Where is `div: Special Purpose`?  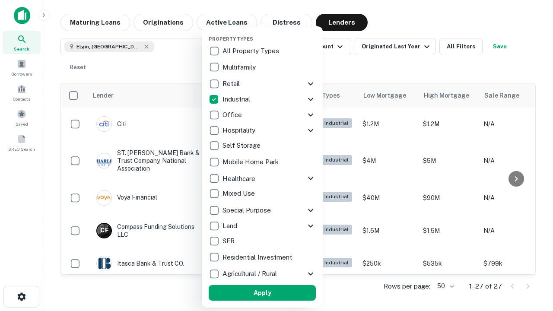
div: Special Purpose is located at coordinates (262, 210).